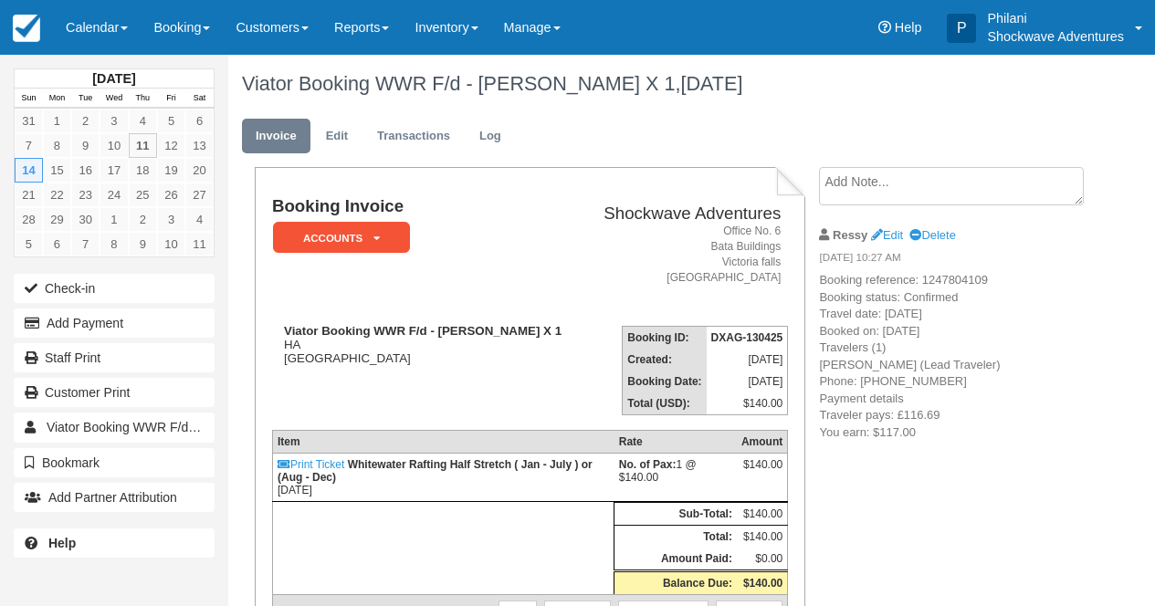 This screenshot has height=606, width=1155. What do you see at coordinates (57, 194) in the screenshot?
I see `a: 22` at bounding box center [57, 194].